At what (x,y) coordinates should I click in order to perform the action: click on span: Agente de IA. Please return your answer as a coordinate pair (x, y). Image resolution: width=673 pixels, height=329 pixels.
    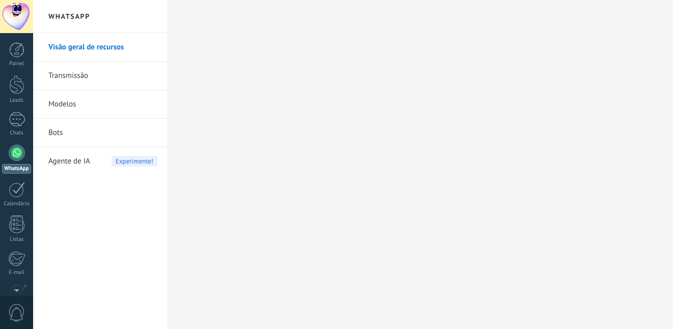
    Looking at the image, I should click on (69, 161).